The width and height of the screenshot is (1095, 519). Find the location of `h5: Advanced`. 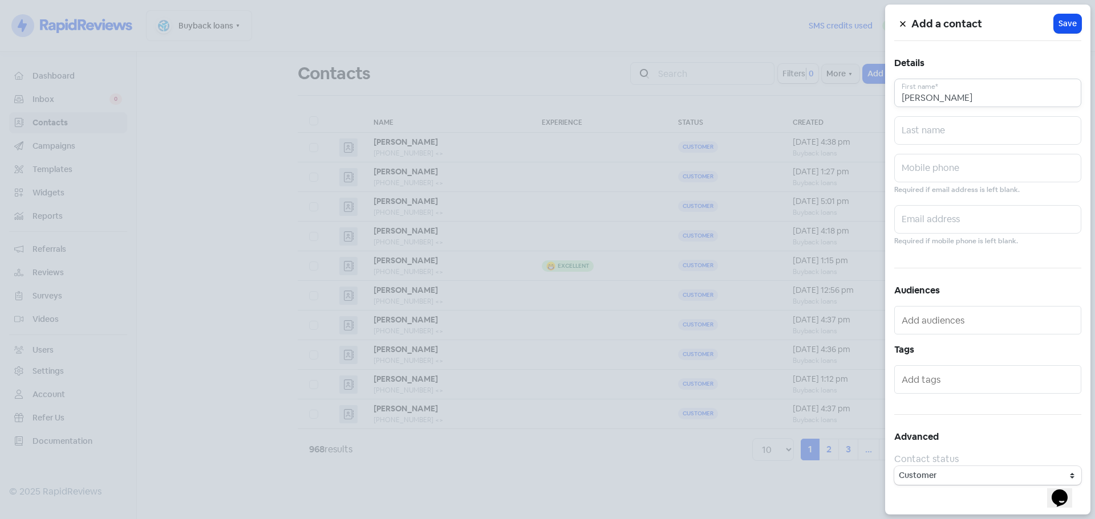

h5: Advanced is located at coordinates (988, 437).